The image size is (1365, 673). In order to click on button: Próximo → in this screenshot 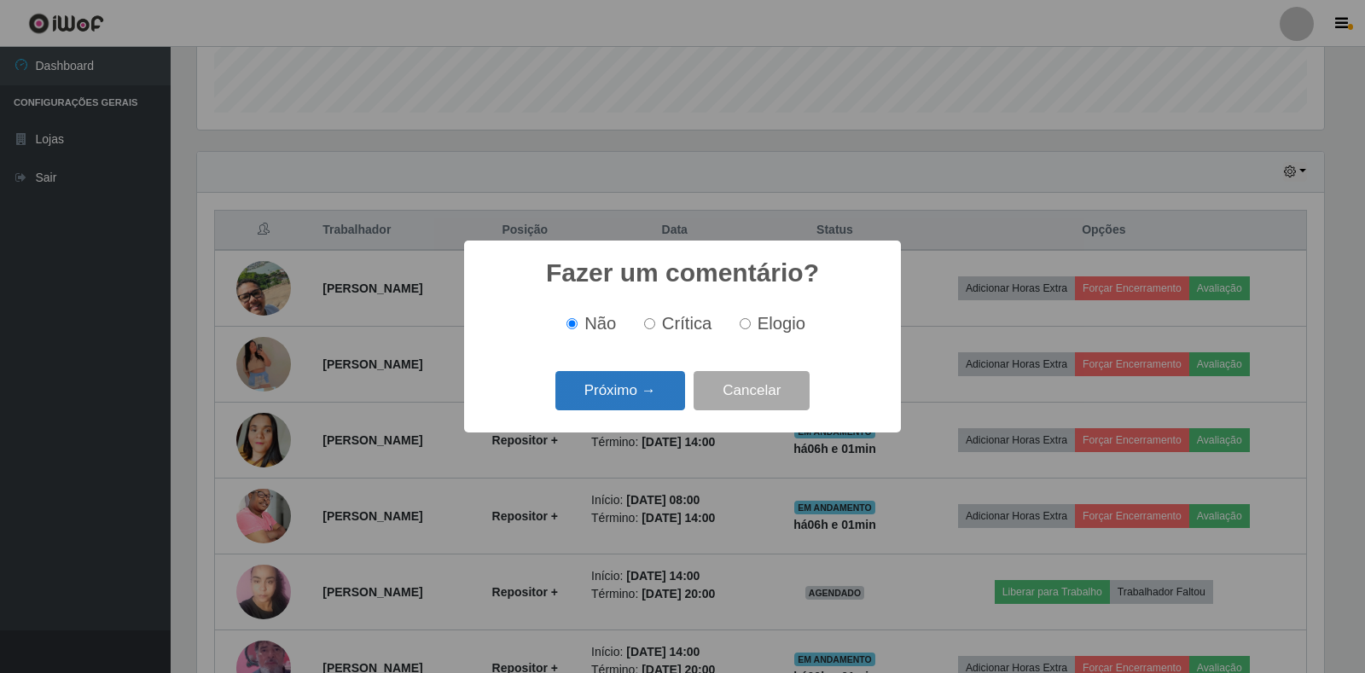, I will do `click(620, 391)`.